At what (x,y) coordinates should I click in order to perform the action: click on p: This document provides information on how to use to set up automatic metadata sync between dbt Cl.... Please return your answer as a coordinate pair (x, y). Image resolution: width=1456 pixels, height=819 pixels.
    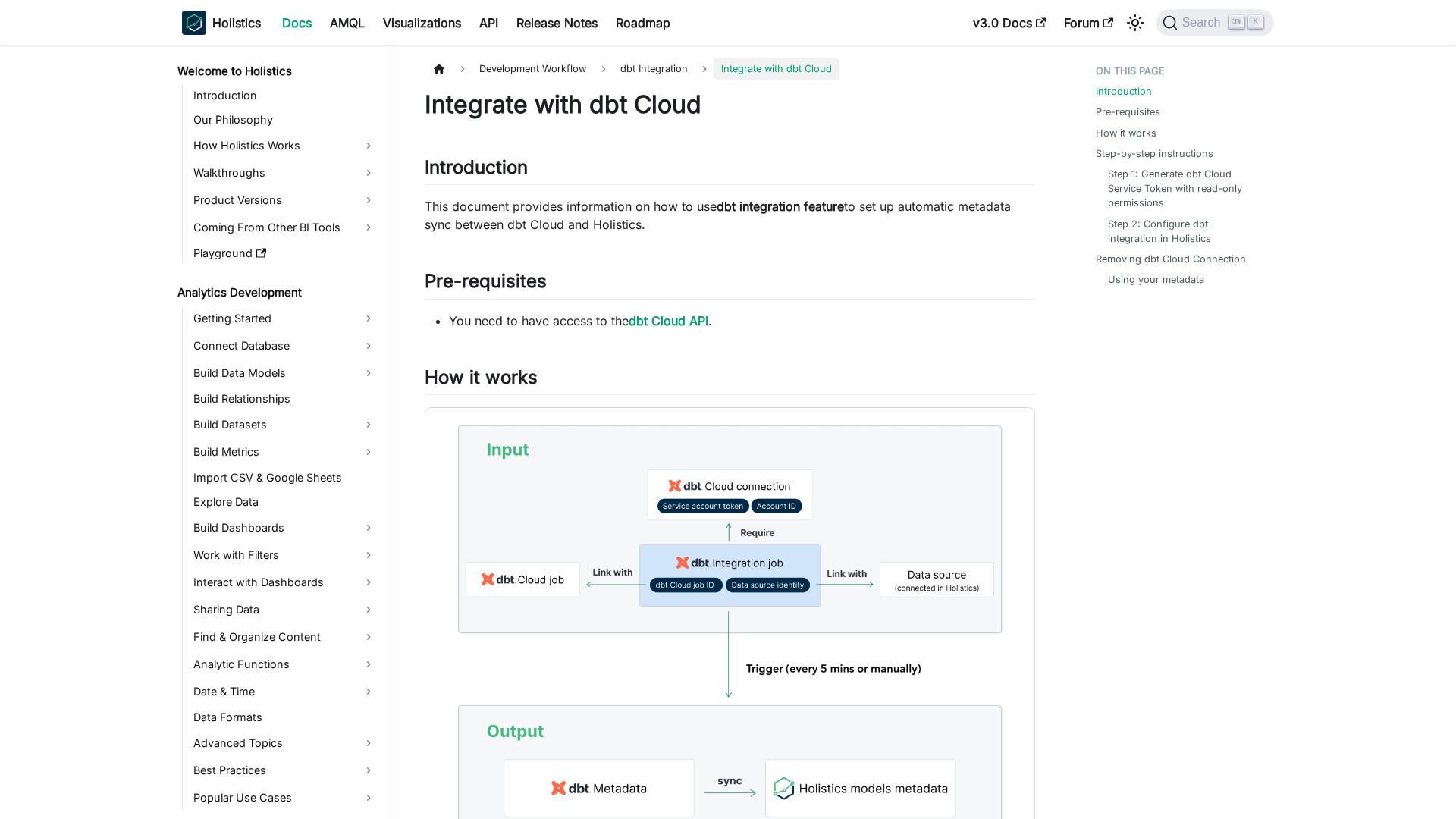
    Looking at the image, I should click on (730, 216).